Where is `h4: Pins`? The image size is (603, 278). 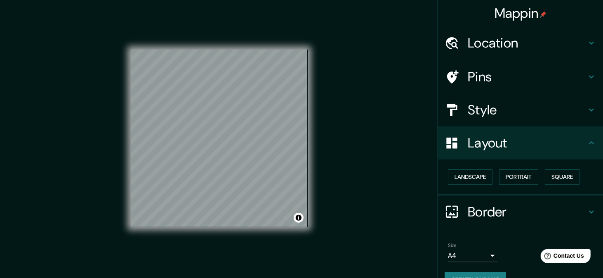
h4: Pins is located at coordinates (527, 77).